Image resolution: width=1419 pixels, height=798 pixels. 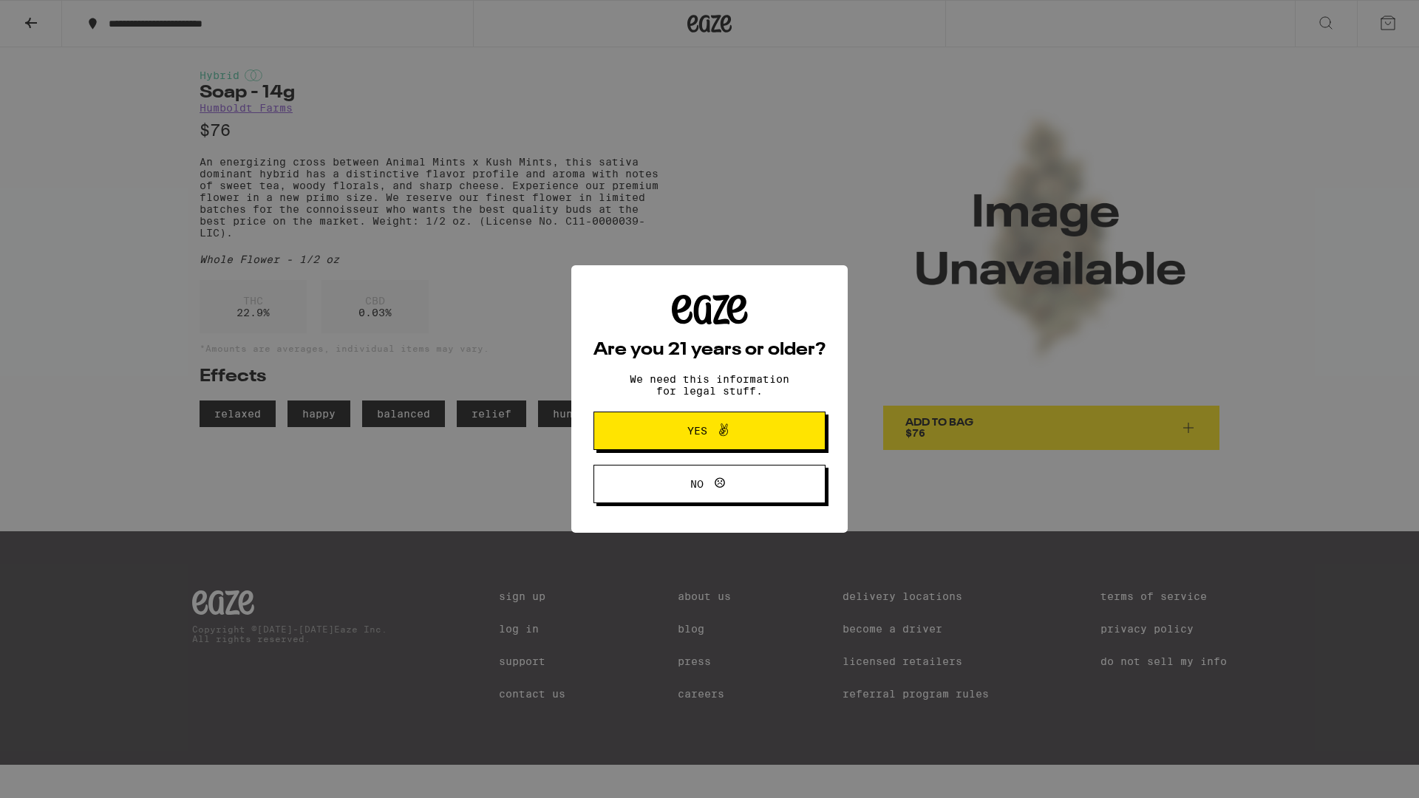 I want to click on h2: Are you 21 years or older?, so click(x=709, y=350).